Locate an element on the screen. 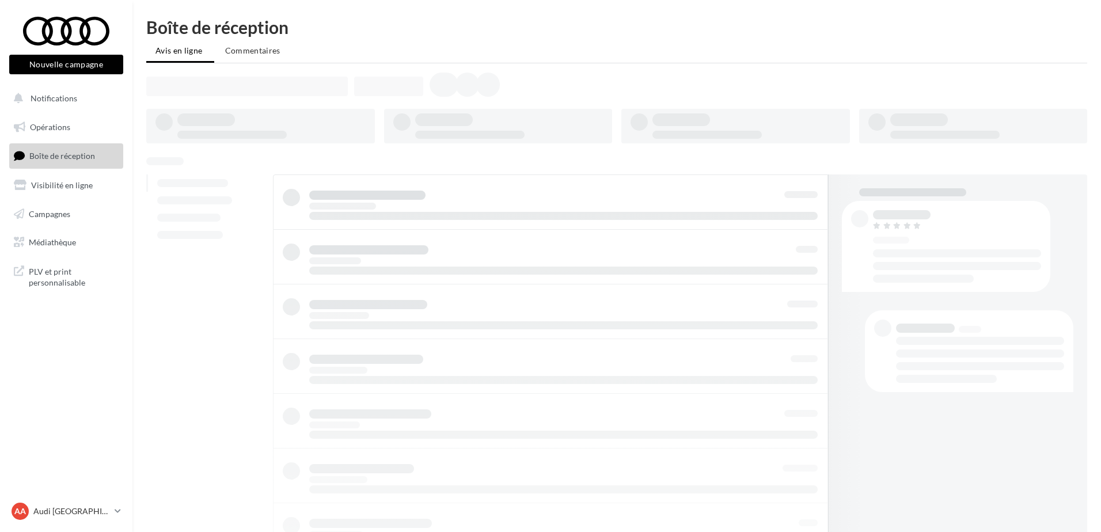  a: Opérations is located at coordinates (66, 127).